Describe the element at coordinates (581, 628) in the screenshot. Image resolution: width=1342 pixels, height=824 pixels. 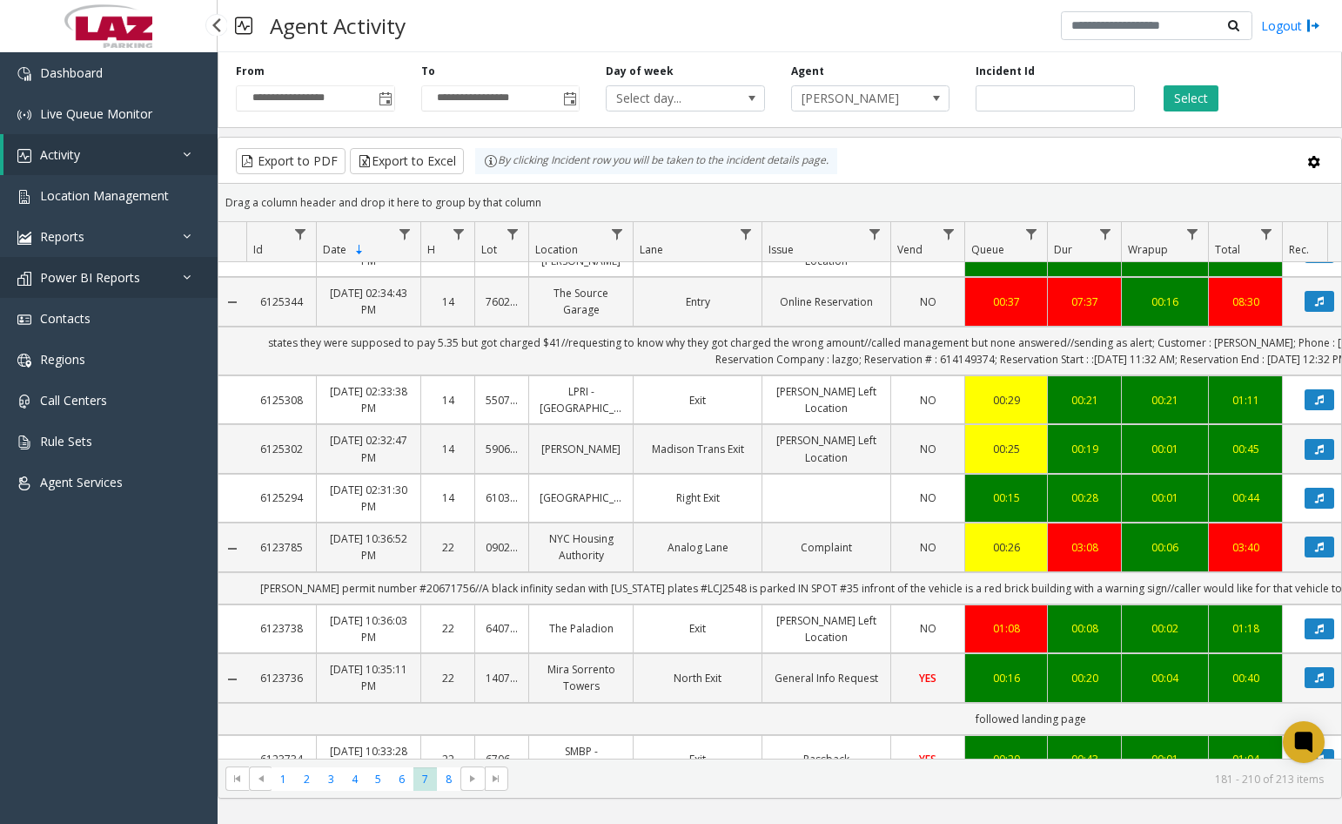
I see `a: The Paladion` at that location.